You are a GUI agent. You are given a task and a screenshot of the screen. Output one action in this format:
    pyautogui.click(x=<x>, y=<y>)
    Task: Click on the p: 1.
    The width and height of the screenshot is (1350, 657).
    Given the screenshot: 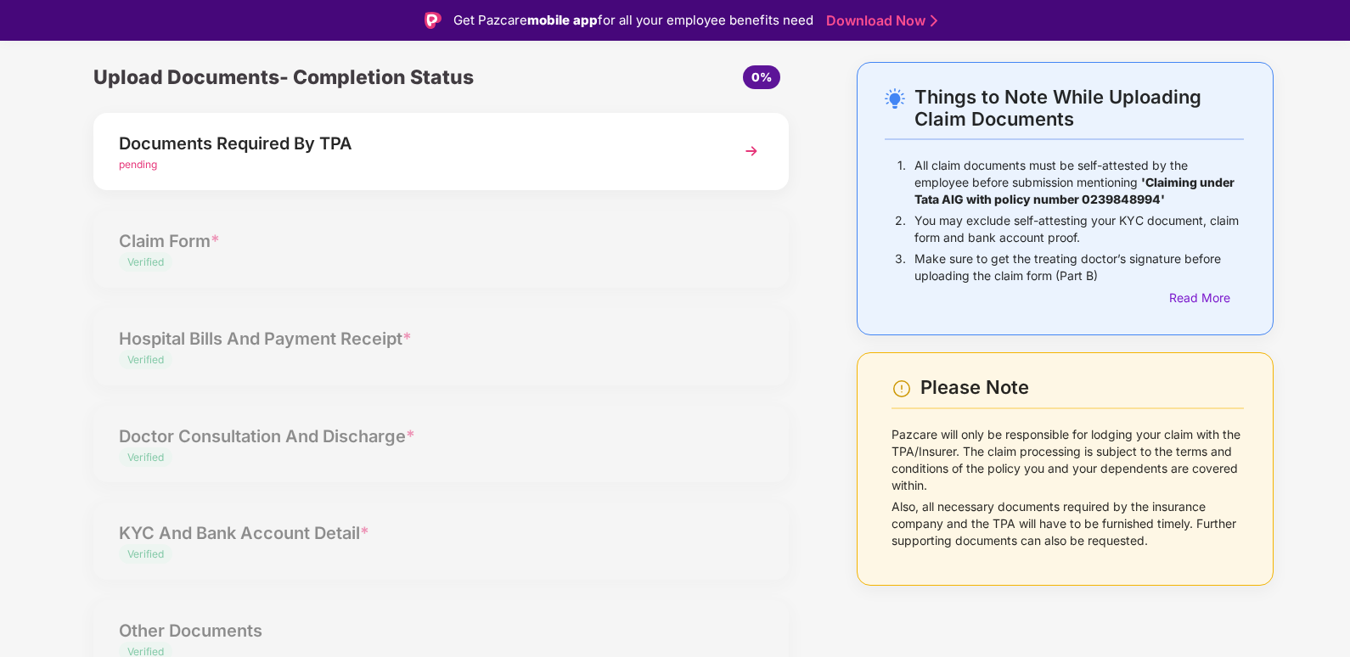 What is the action you would take?
    pyautogui.click(x=902, y=183)
    